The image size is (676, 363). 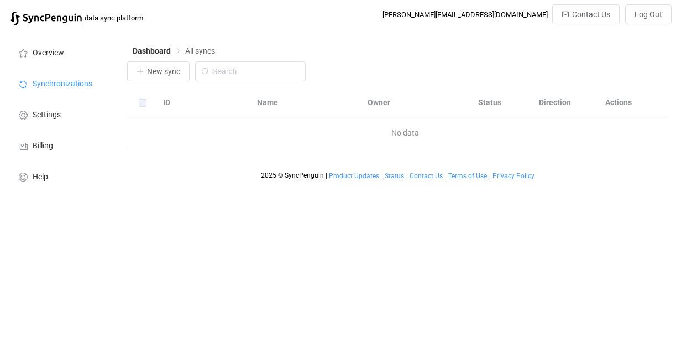 I want to click on button: Log Out, so click(x=648, y=14).